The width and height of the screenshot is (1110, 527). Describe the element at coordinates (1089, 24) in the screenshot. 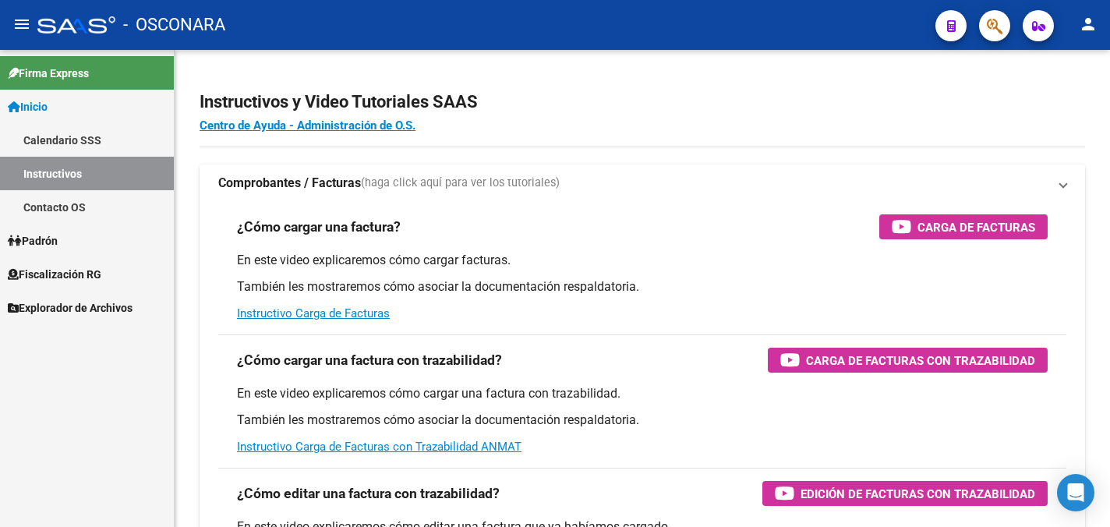

I see `mat-icon: person` at that location.